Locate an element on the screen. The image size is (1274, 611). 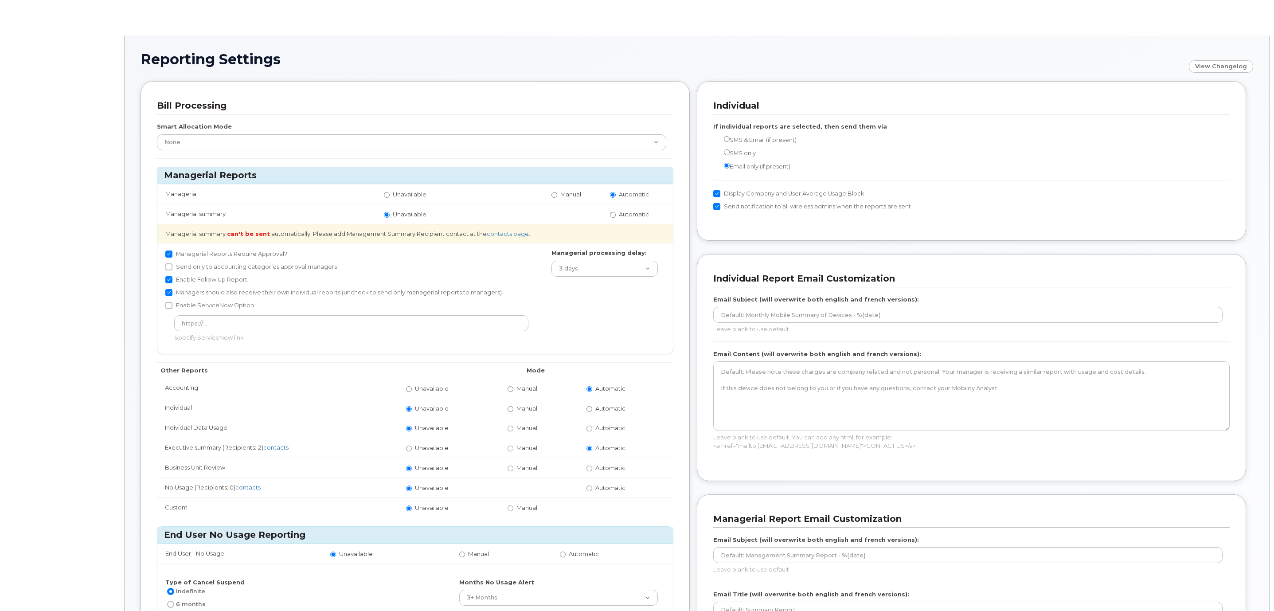
label: Send notification to all wireless admins when the reports are sent is located at coordinates (812, 207).